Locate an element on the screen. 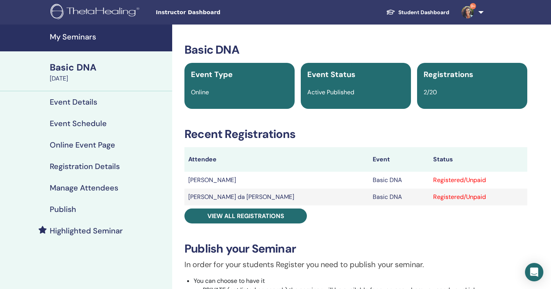 The width and height of the screenshot is (551, 289). h4: Manage Attendees is located at coordinates (84, 188).